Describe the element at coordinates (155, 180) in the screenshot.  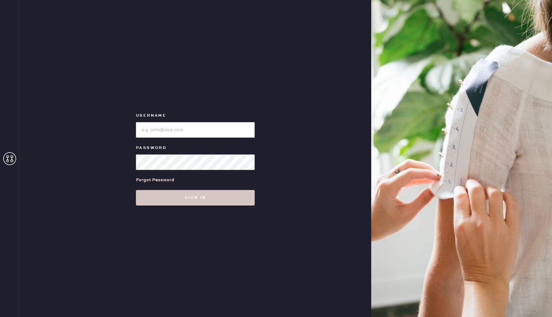
I see `a: Forgot Password` at that location.